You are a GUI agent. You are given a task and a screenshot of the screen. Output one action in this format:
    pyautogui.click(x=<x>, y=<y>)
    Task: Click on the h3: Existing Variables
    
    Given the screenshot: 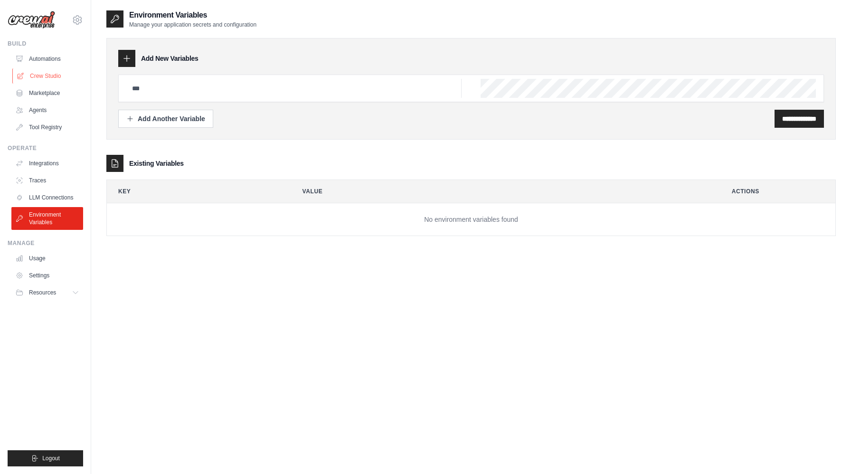 What is the action you would take?
    pyautogui.click(x=156, y=163)
    